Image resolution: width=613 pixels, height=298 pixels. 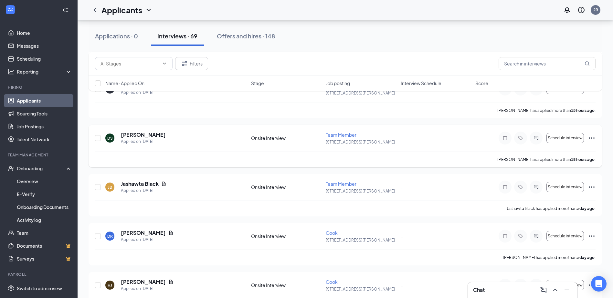 I want to click on b: 18 hours ago, so click(x=582, y=160).